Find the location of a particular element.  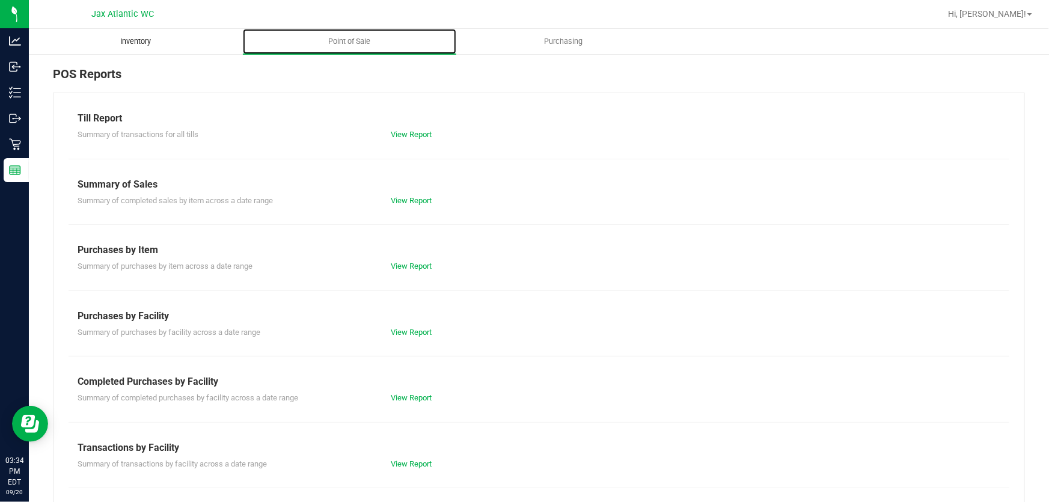

div: POS Reports is located at coordinates (539, 79).